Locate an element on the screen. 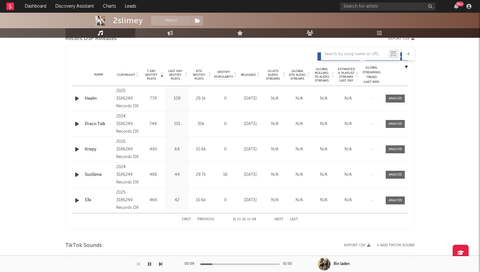 This screenshot has width=480, height=272. div: Draco Talk is located at coordinates (99, 124).